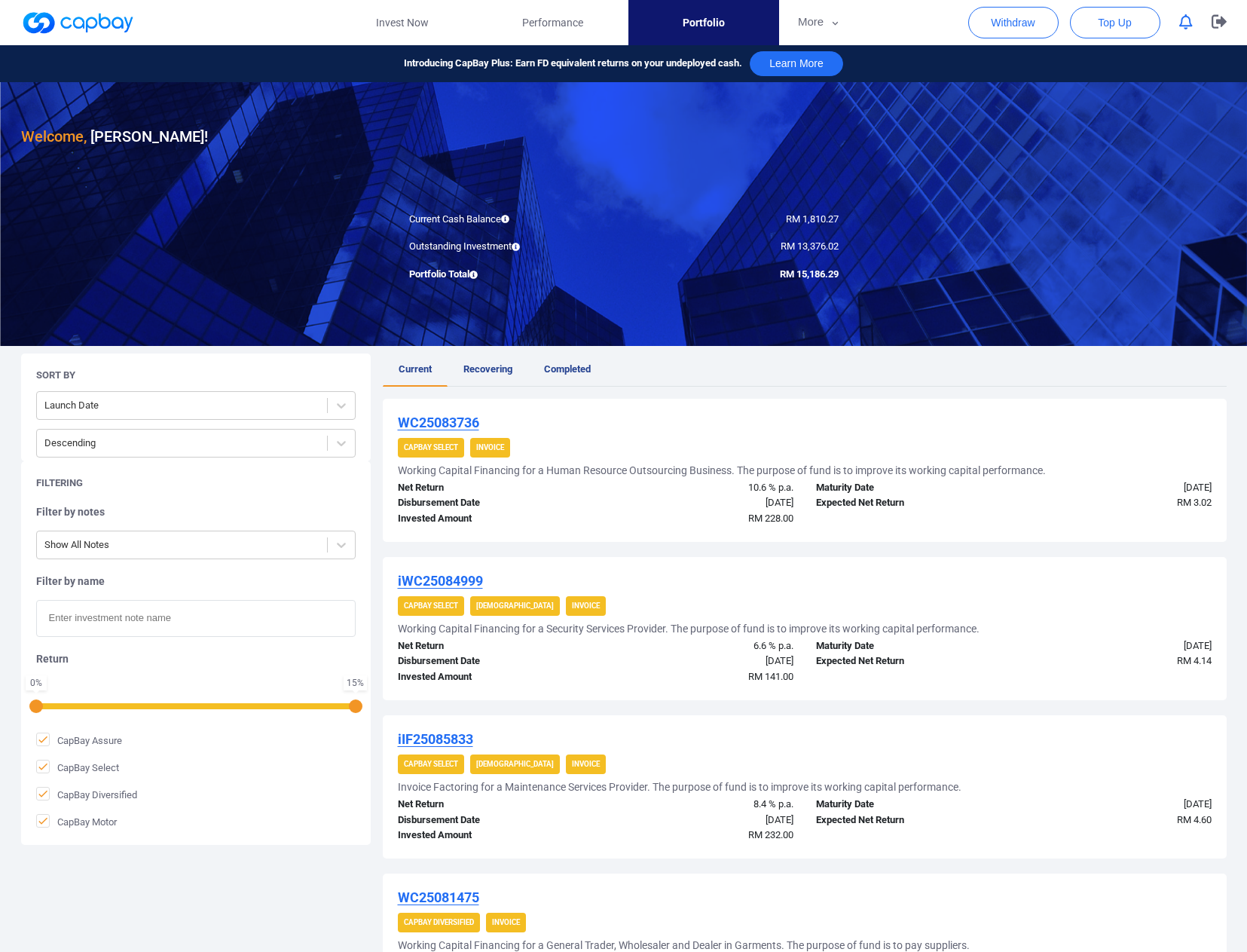 This screenshot has width=1247, height=952. I want to click on span: Portfolio, so click(704, 23).